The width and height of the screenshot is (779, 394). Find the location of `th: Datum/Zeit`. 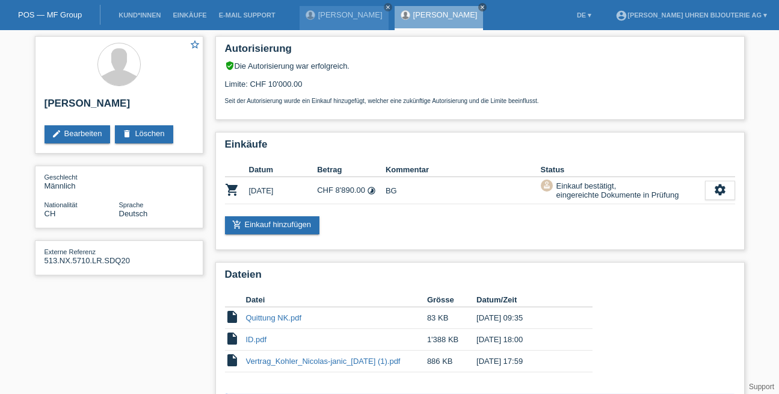

th: Datum/Zeit is located at coordinates (526, 300).